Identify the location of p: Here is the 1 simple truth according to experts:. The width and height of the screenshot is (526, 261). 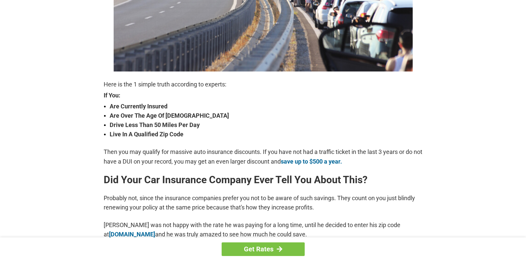
(263, 84).